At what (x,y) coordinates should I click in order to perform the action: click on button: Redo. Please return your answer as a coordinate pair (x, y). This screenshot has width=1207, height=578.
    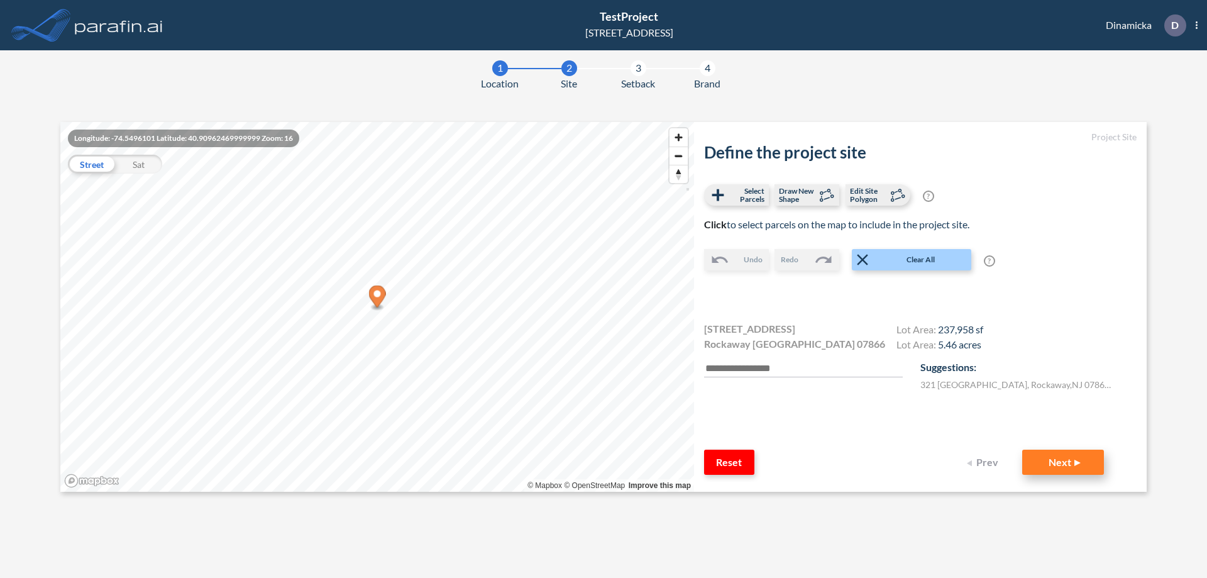
    Looking at the image, I should click on (807, 260).